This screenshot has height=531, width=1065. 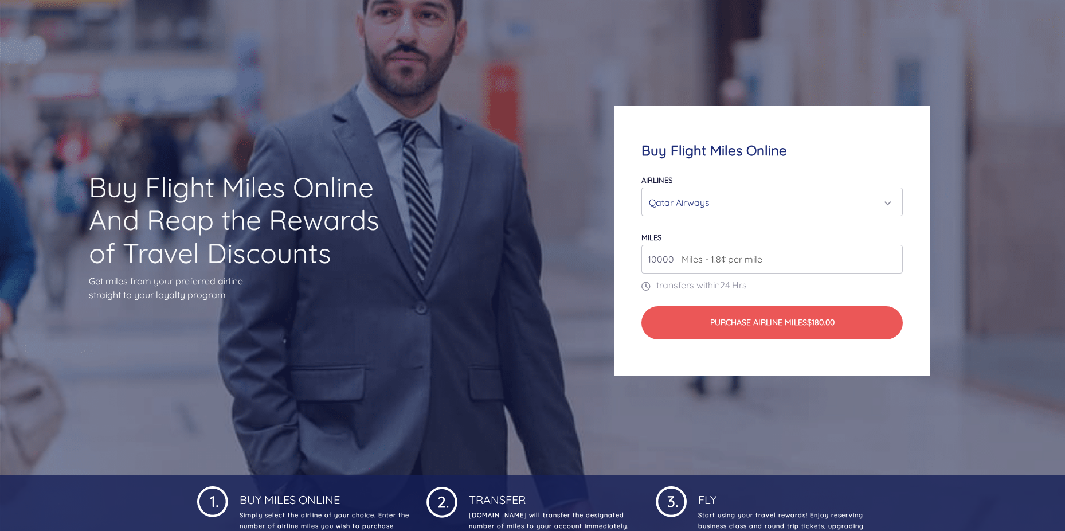 I want to click on label: Airlines, so click(x=657, y=180).